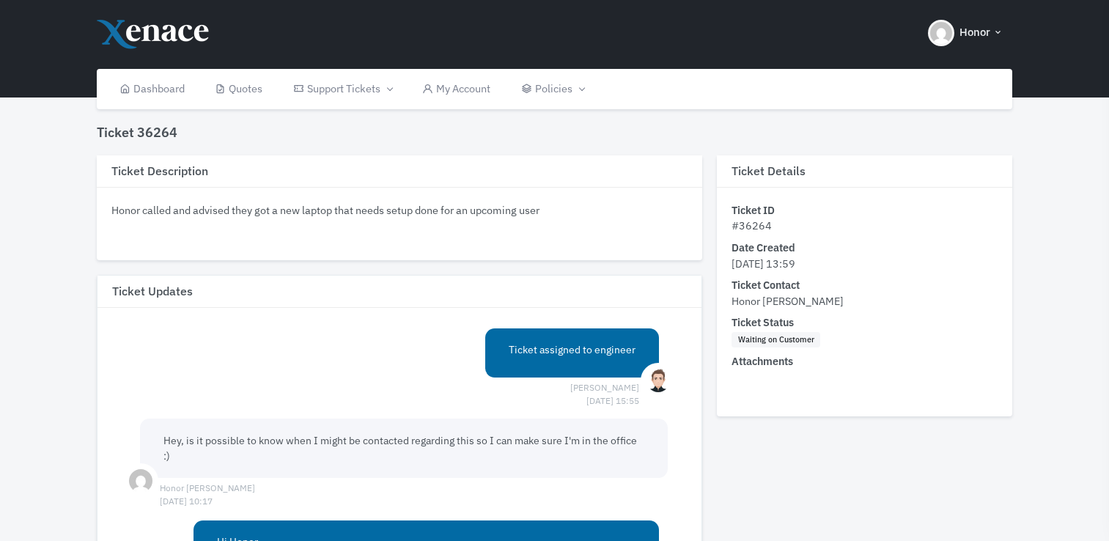  What do you see at coordinates (776, 340) in the screenshot?
I see `span: Waiting on Customer` at bounding box center [776, 340].